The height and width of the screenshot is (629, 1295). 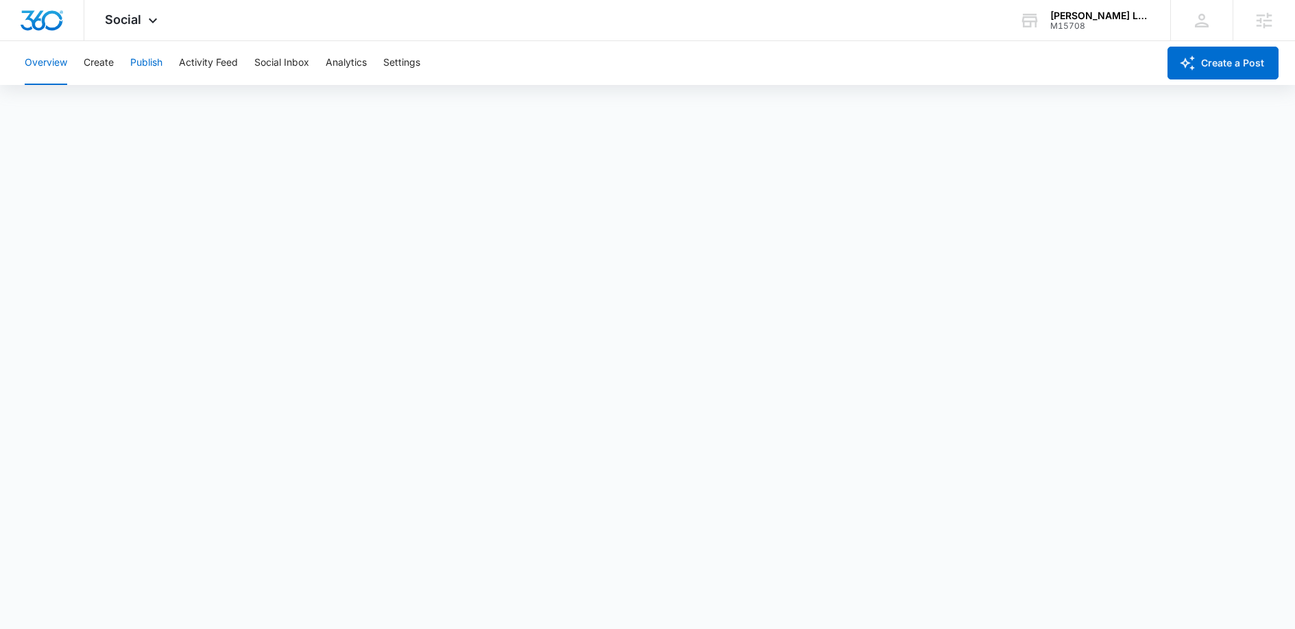 I want to click on span: Social, so click(x=123, y=19).